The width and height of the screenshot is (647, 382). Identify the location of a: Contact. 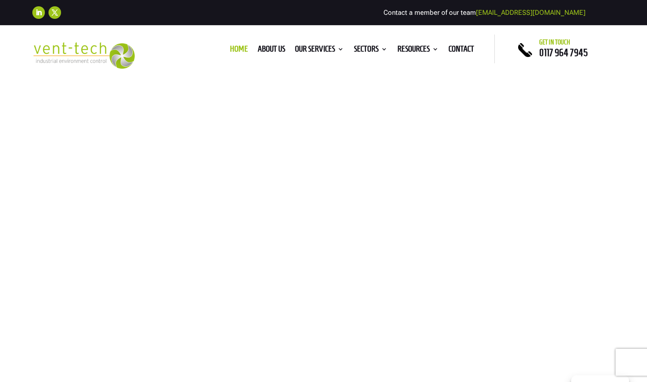
(461, 51).